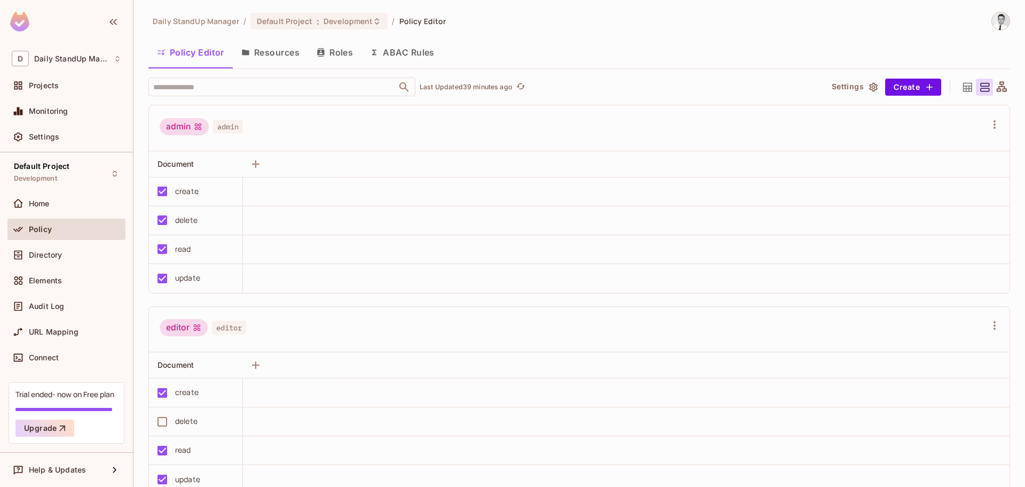 This screenshot has width=1025, height=487. What do you see at coordinates (44, 357) in the screenshot?
I see `span: Connect` at bounding box center [44, 357].